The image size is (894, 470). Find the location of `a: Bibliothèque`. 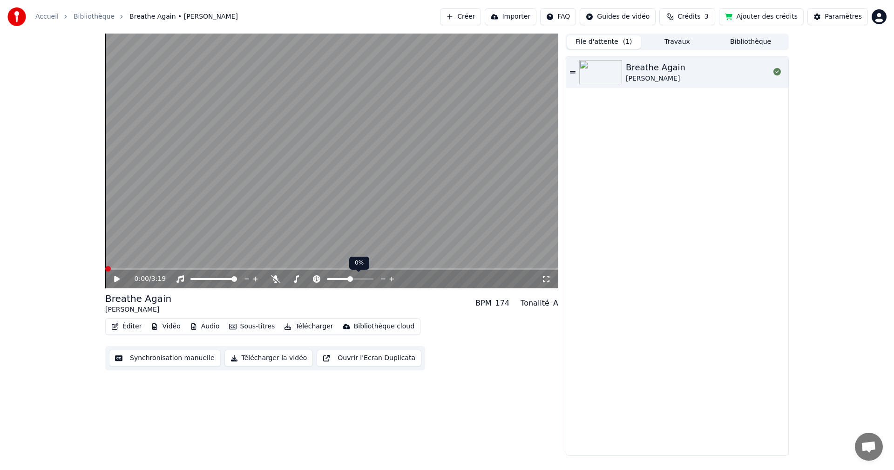

a: Bibliothèque is located at coordinates (94, 17).